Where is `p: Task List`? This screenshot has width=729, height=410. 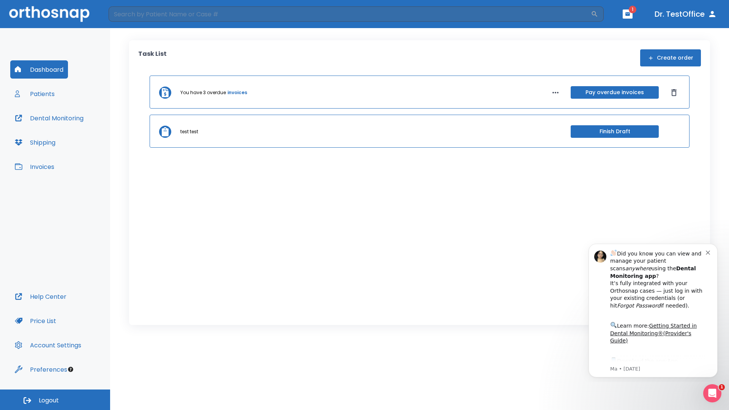
p: Task List is located at coordinates (152, 58).